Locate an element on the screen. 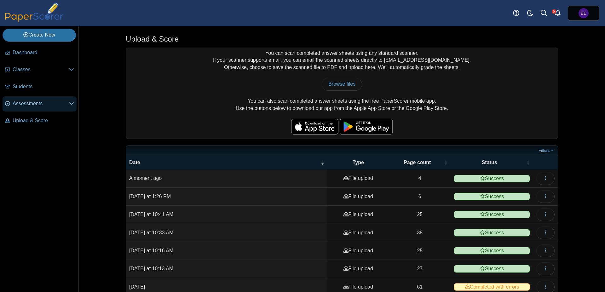 This screenshot has width=605, height=292. a: Alerts is located at coordinates (557, 13).